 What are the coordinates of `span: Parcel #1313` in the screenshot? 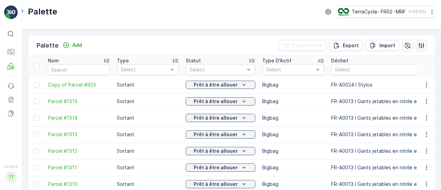 It's located at (79, 134).